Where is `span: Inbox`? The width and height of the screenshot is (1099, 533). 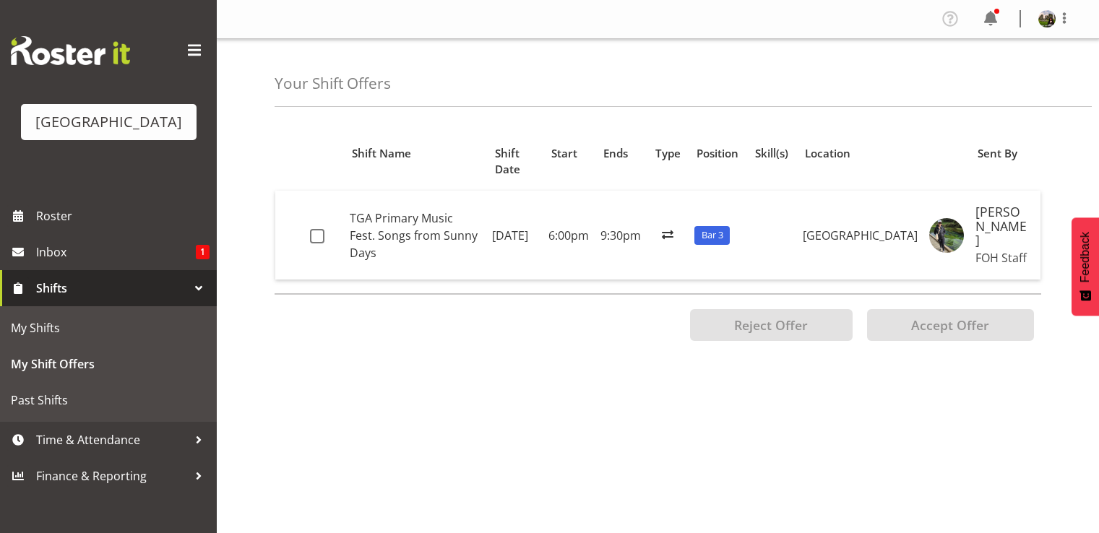 span: Inbox is located at coordinates (116, 252).